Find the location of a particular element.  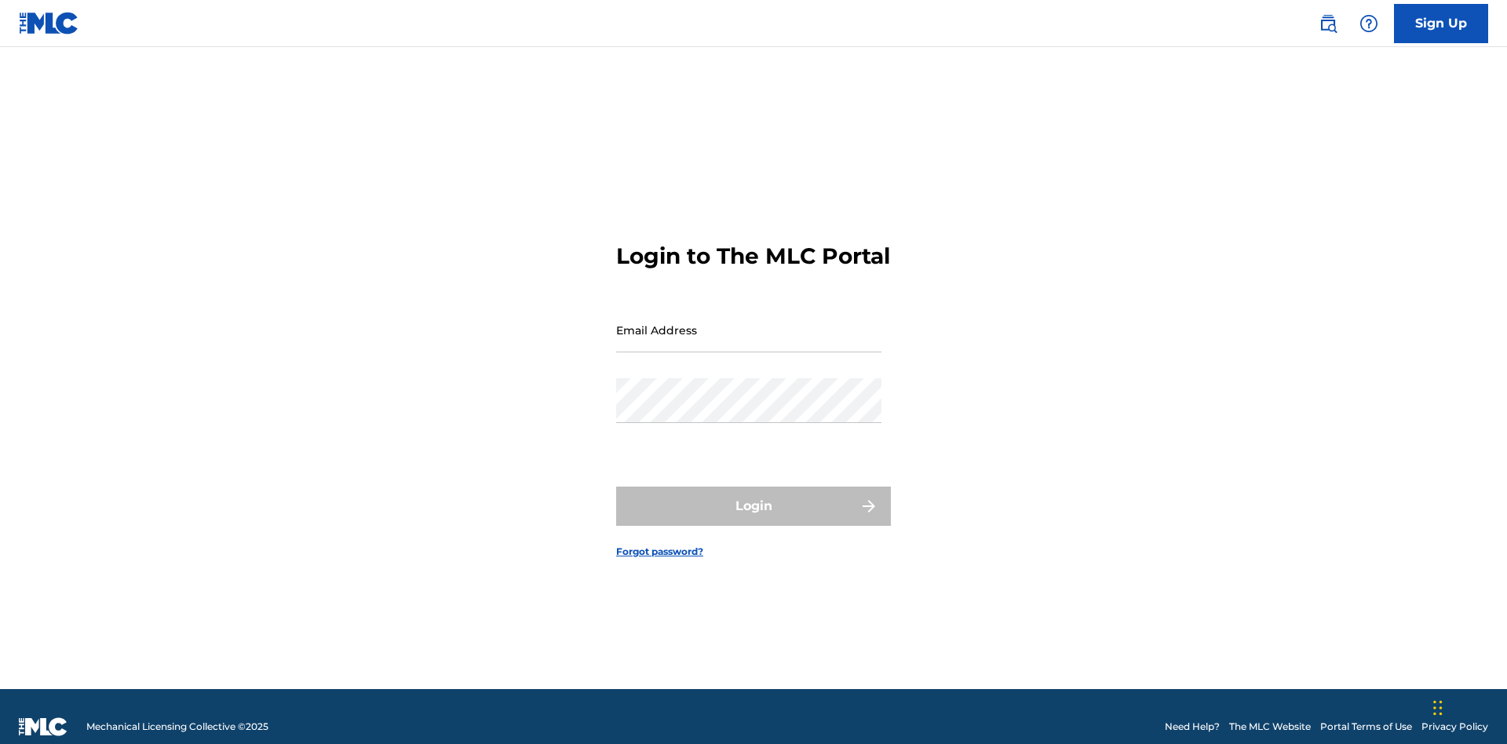

img: MLC Logo is located at coordinates (49, 23).